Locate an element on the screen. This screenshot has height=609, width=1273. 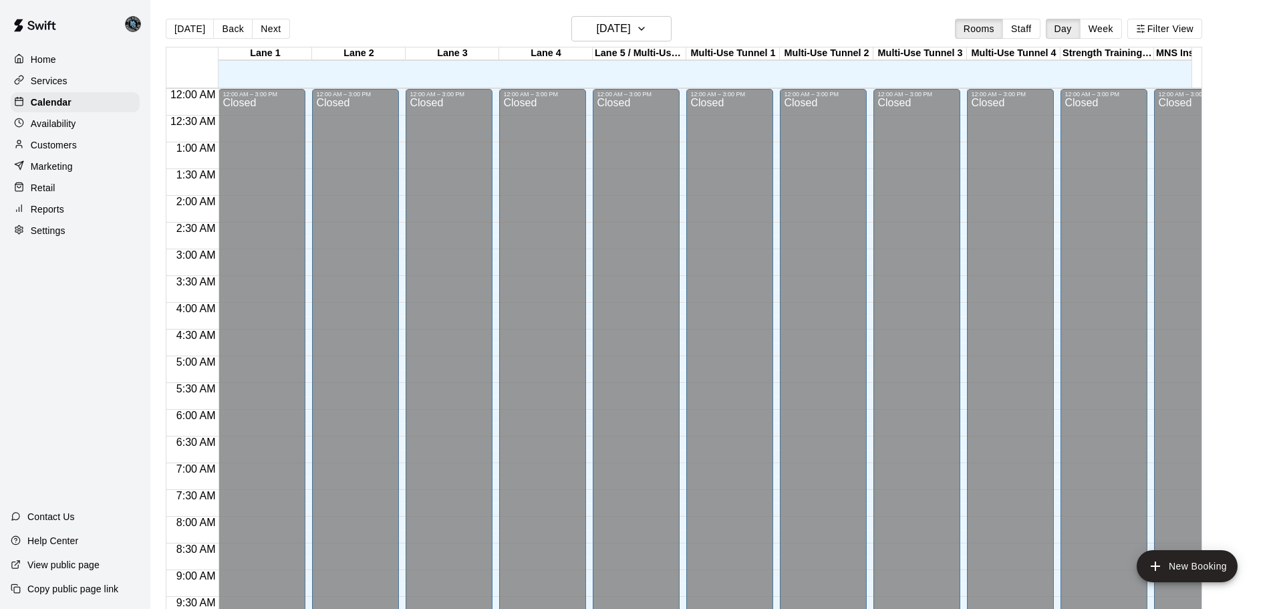
span: 5:30 AM is located at coordinates (196, 388).